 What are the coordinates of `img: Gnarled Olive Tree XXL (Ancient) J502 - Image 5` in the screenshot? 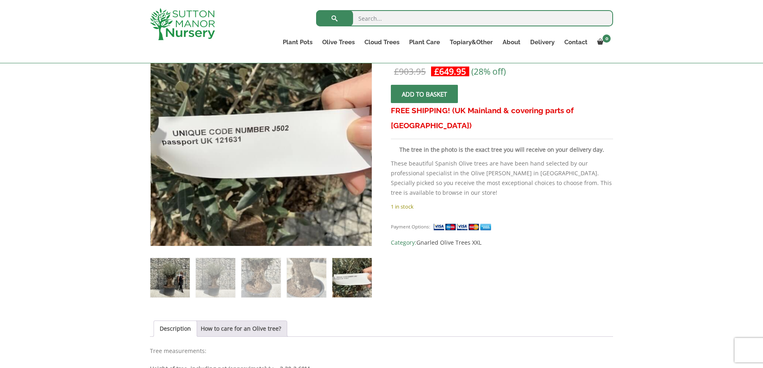 It's located at (352, 278).